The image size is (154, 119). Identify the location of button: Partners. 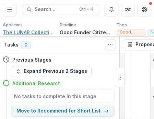
(128, 10).